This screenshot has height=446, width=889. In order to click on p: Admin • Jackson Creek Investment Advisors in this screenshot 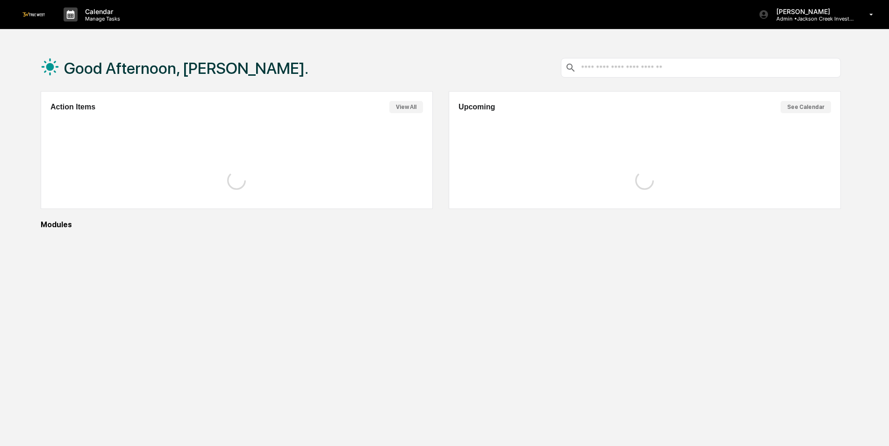, I will do `click(812, 19)`.